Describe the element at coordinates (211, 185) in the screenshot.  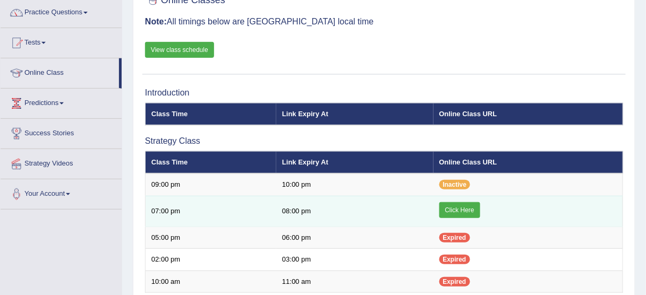
I see `td: 09:00 pm` at that location.